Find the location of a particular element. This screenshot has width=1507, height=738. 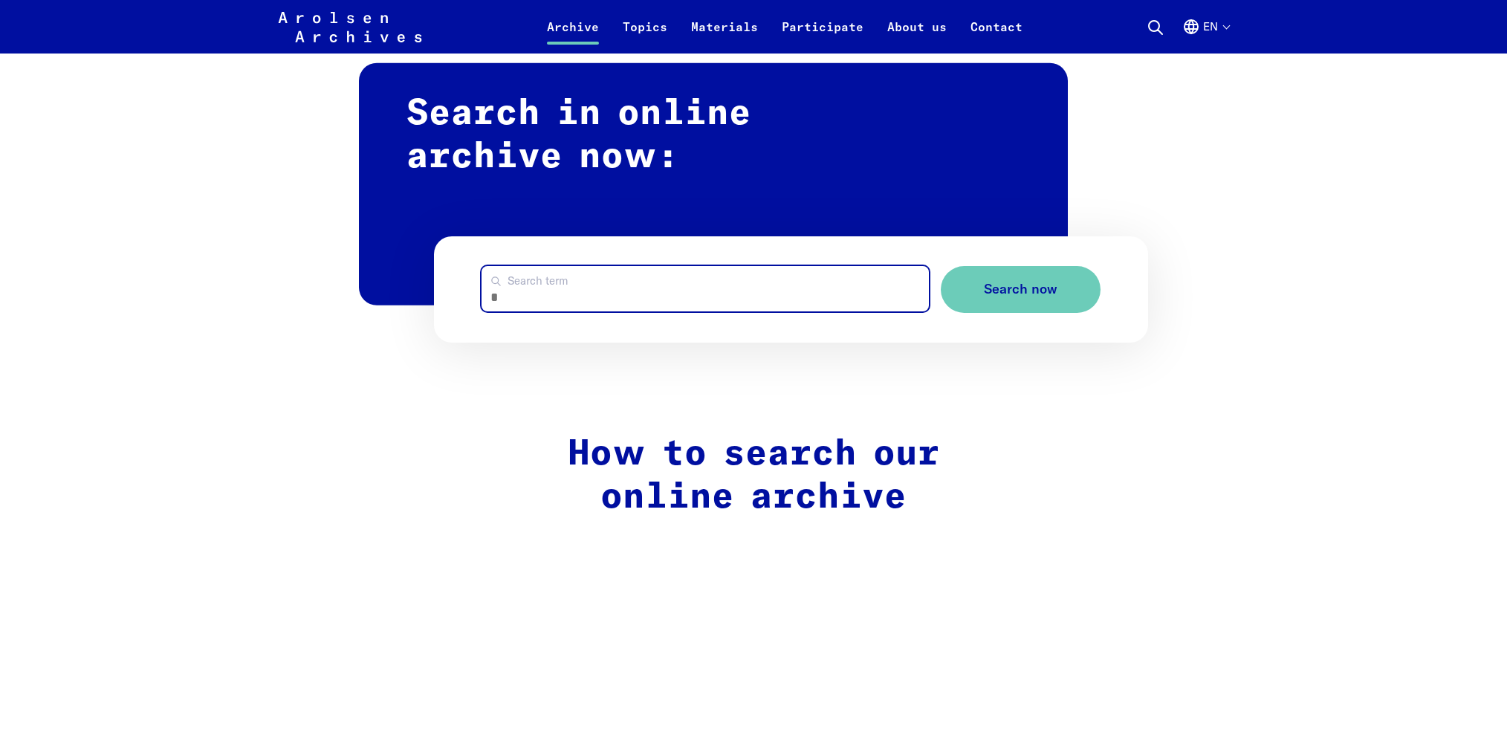

h2: Search in online archive now: is located at coordinates (713, 183).